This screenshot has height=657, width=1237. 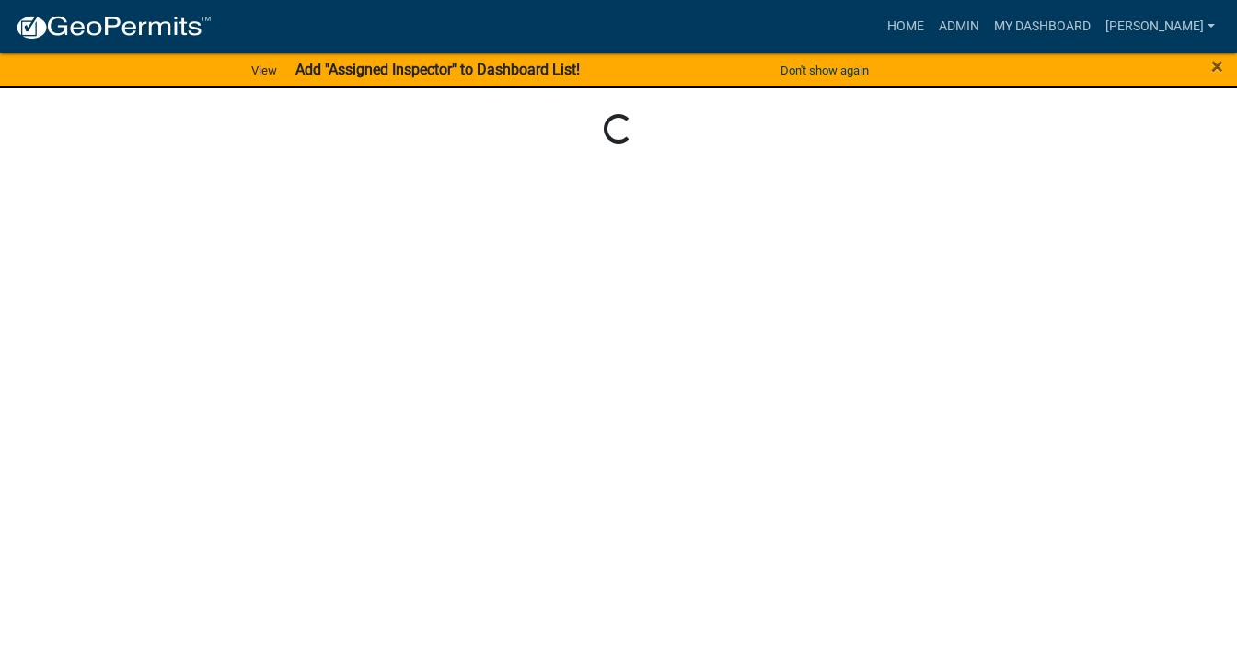 I want to click on button: Close, so click(x=1217, y=66).